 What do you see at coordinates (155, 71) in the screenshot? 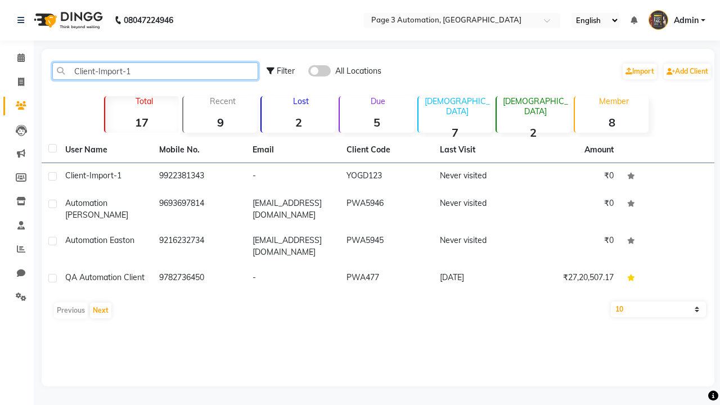
I see `input: Search by Name/Mobile/Email/Code` at bounding box center [155, 71].